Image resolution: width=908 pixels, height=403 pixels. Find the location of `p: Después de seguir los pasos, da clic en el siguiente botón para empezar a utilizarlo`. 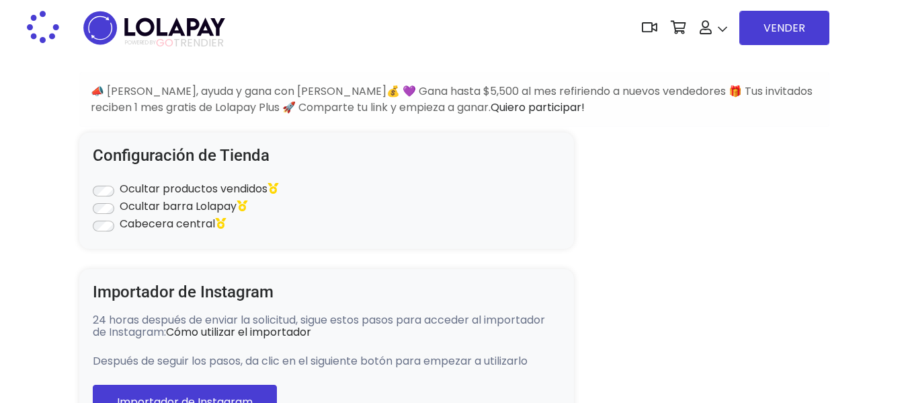

p: Después de seguir los pasos, da clic en el siguiente botón para empezar a utilizarlo is located at coordinates (327, 361).